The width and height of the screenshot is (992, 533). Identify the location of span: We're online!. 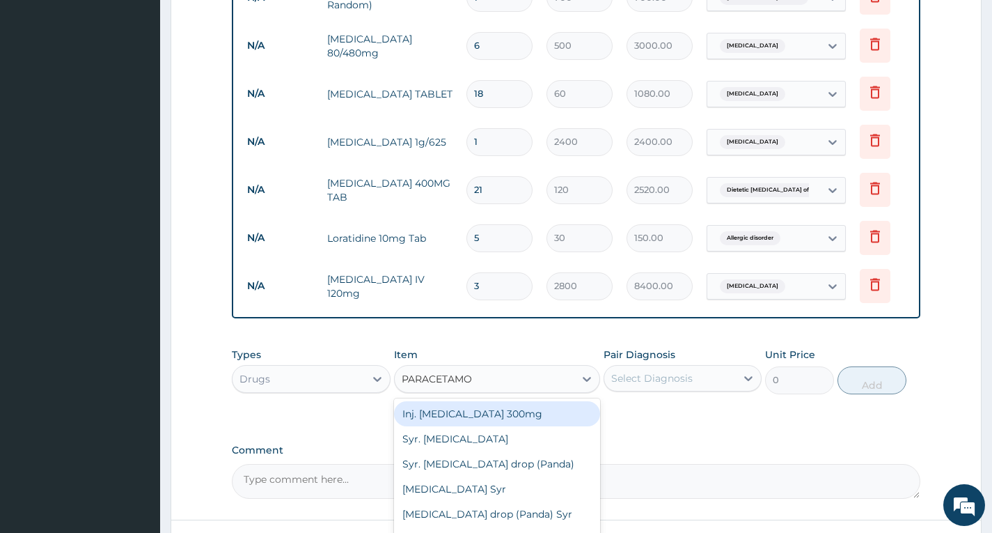
(137, 246).